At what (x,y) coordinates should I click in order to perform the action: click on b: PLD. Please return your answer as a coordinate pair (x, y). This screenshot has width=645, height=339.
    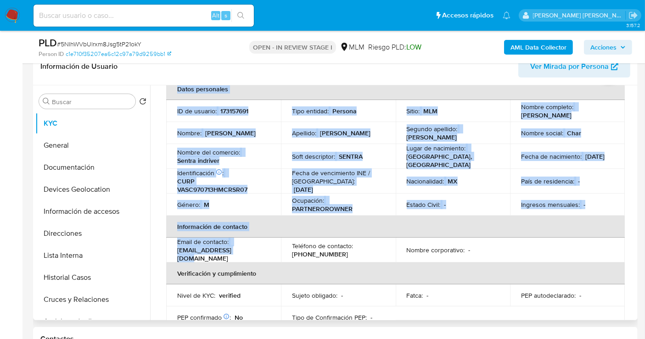
    Looking at the image, I should click on (48, 43).